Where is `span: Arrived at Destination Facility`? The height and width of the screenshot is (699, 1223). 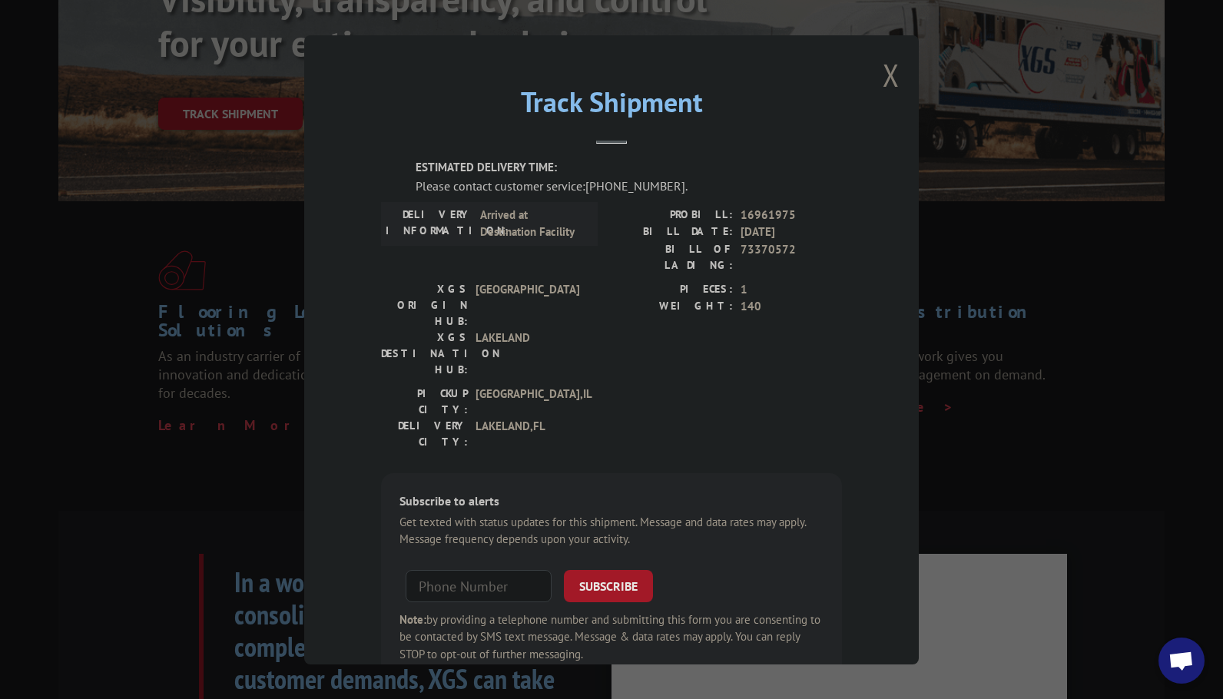 span: Arrived at Destination Facility is located at coordinates (532, 223).